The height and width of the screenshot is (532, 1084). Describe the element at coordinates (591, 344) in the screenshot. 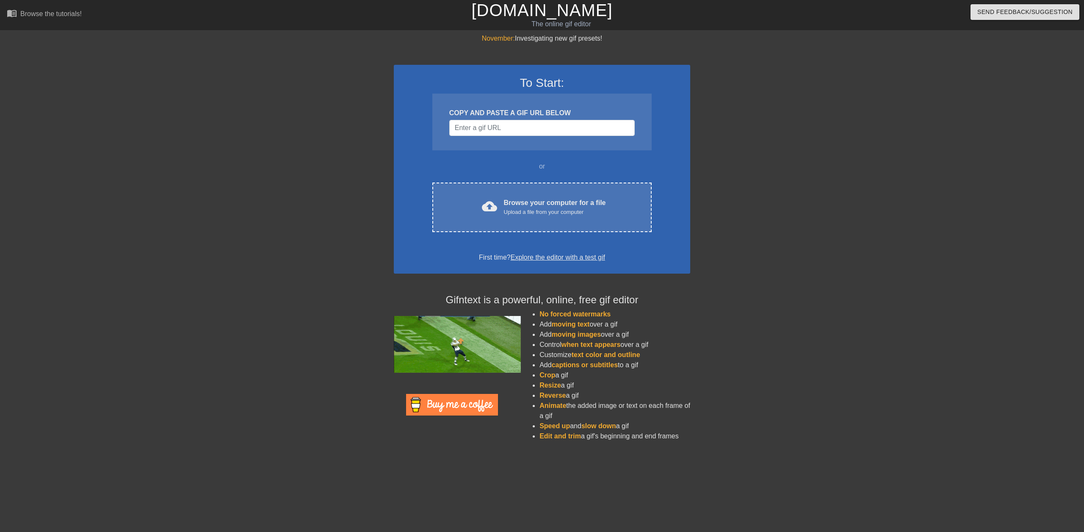

I see `span: when text appears` at that location.